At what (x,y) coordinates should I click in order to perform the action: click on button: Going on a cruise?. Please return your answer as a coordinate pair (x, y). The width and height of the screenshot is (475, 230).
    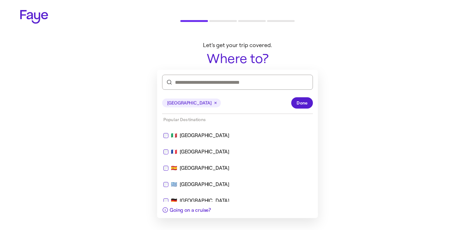
    Looking at the image, I should click on (186, 210).